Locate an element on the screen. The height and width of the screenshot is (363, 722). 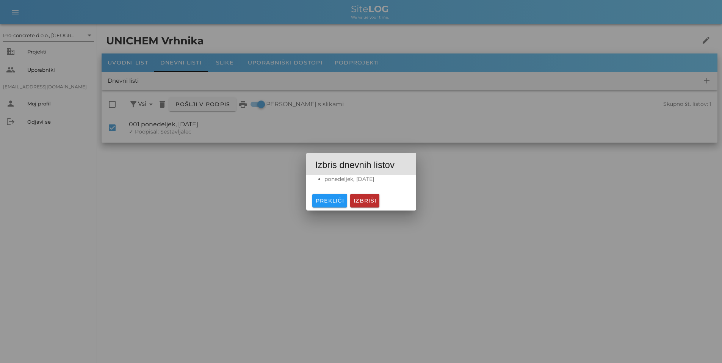
span: Prekliči is located at coordinates (330, 200).